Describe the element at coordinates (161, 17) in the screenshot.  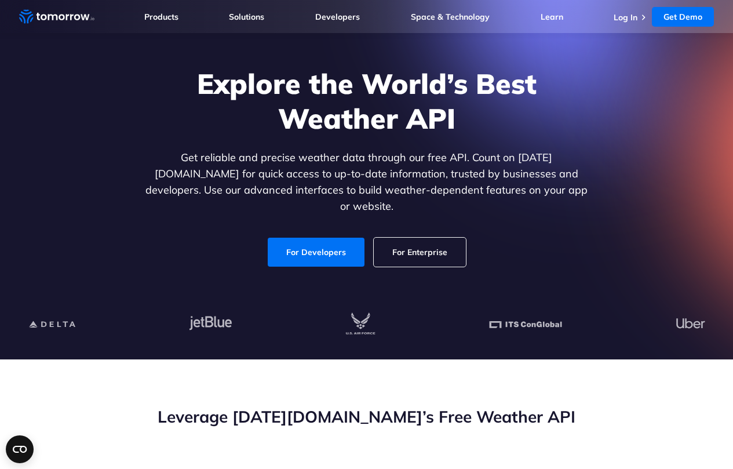
I see `a: Products` at that location.